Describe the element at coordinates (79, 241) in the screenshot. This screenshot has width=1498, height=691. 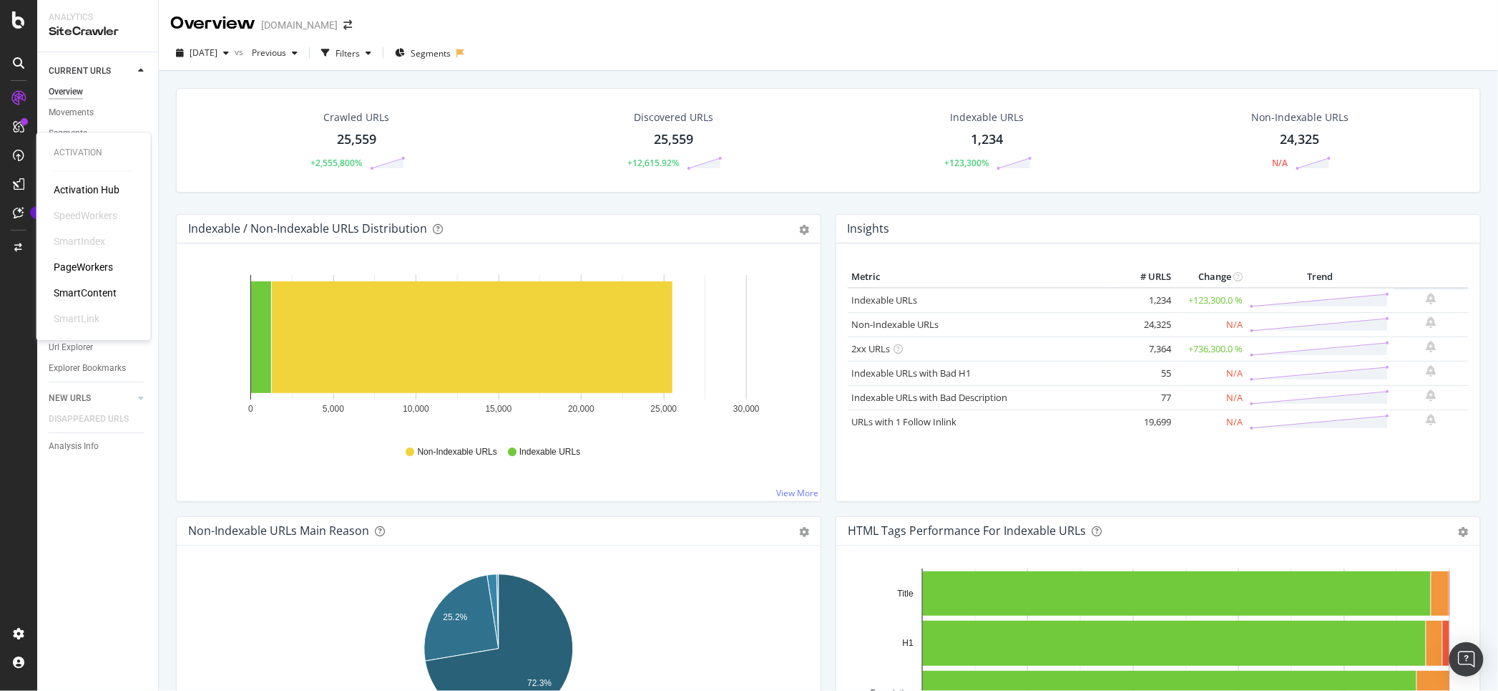
I see `div: SmartIndex` at that location.